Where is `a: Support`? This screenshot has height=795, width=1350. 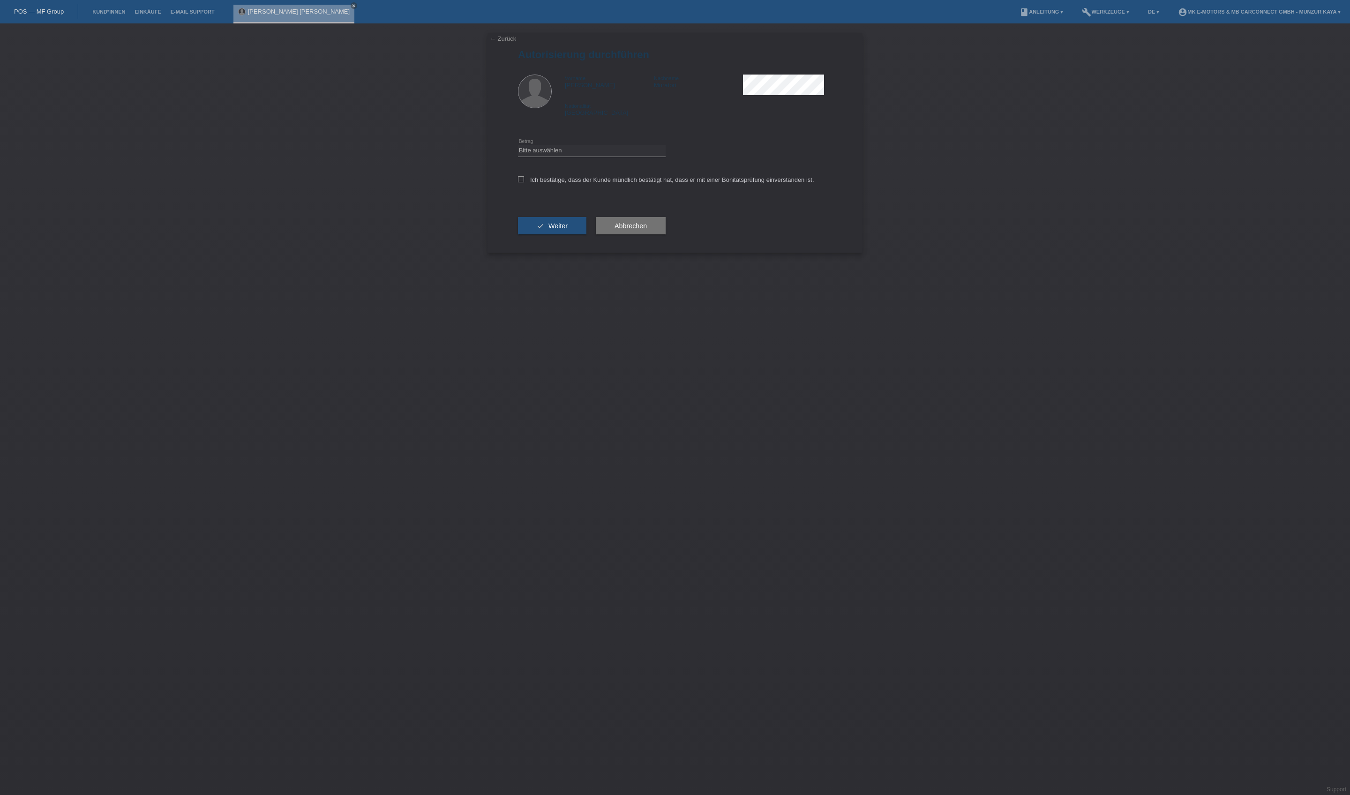 a: Support is located at coordinates (1336, 789).